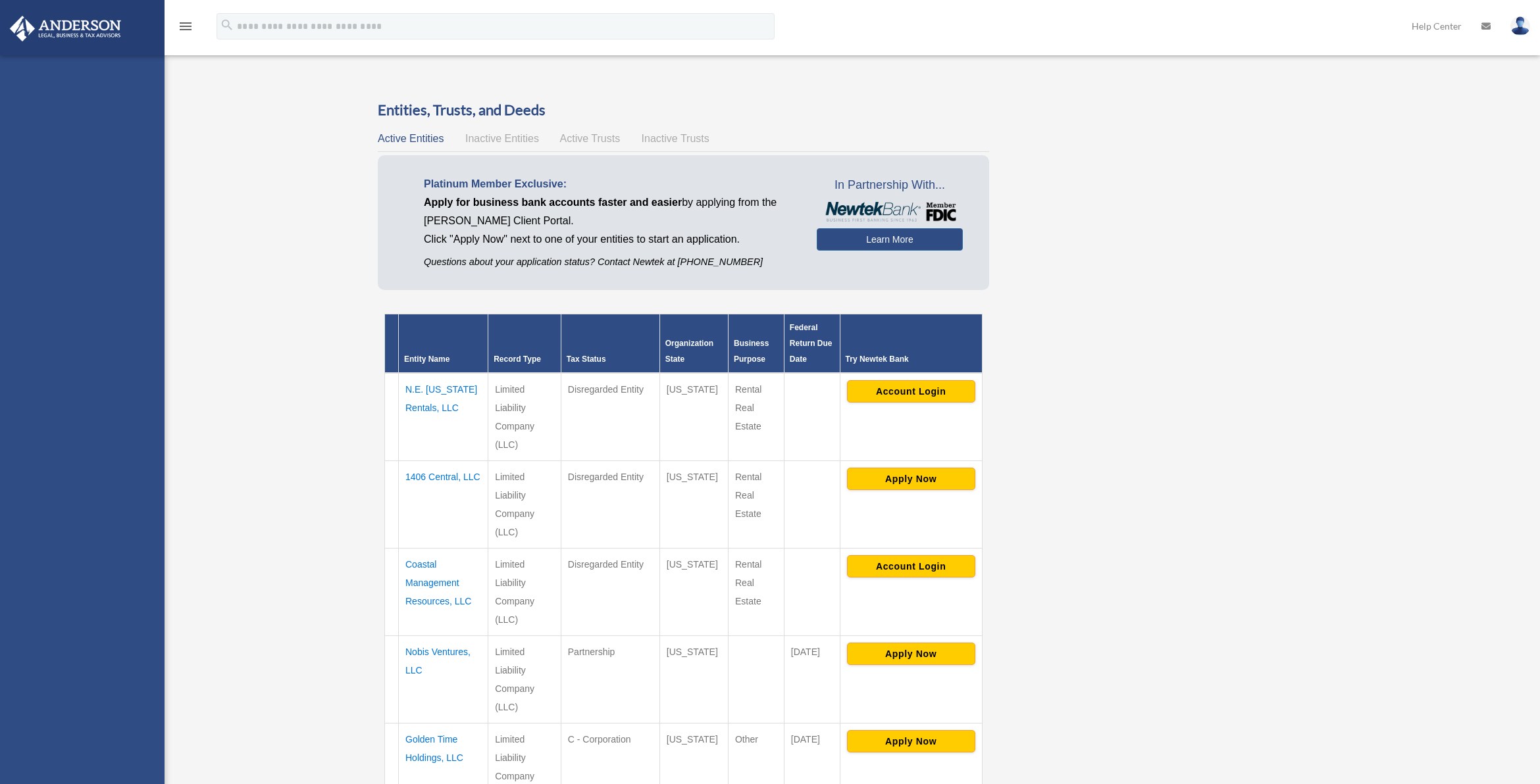  Describe the element at coordinates (610, 679) in the screenshot. I see `td: Partnership` at that location.